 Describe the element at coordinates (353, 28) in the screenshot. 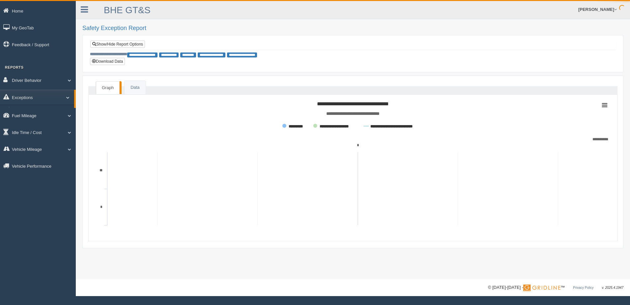

I see `h2: Safety Exception Report` at that location.